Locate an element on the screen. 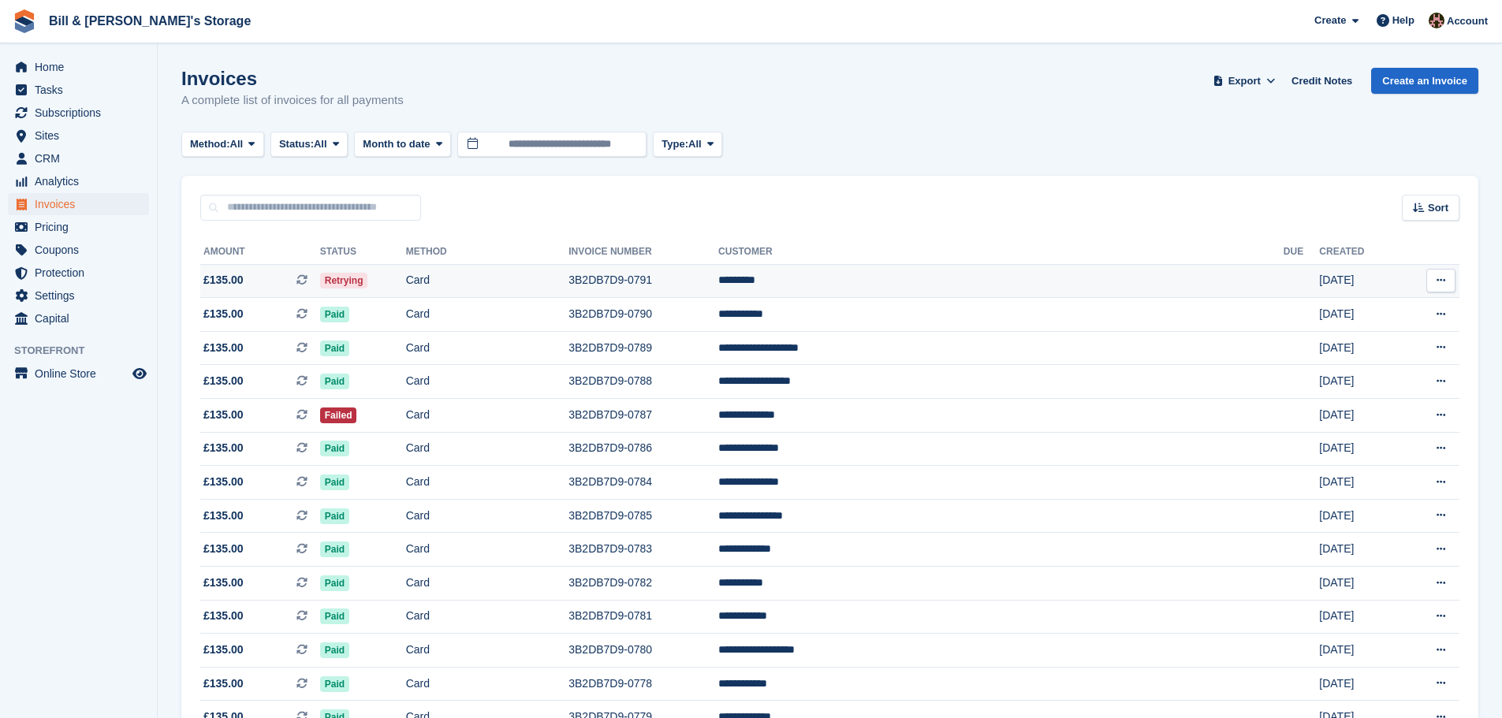  span: Coupons is located at coordinates (82, 250).